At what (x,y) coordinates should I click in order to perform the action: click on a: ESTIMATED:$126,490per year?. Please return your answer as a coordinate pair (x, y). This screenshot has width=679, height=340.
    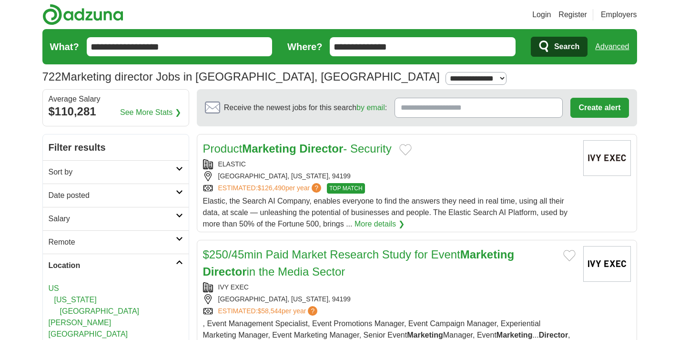
    Looking at the image, I should click on (271, 188).